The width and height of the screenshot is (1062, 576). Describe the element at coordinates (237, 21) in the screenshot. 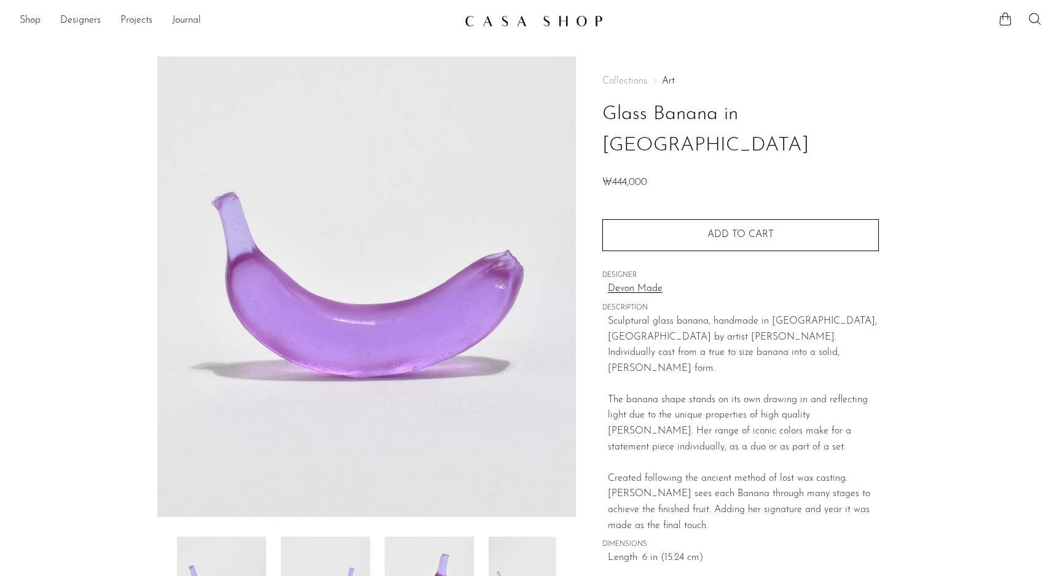

I see `nav: Desktop navigation` at that location.